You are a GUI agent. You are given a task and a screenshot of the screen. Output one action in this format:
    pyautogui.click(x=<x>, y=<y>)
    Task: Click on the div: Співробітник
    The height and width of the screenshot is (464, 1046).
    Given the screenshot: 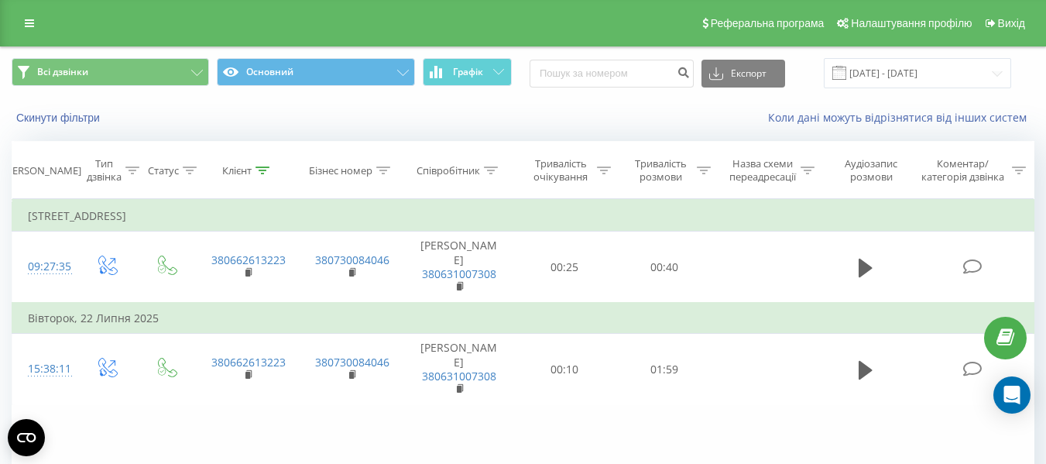 What is the action you would take?
    pyautogui.click(x=448, y=170)
    